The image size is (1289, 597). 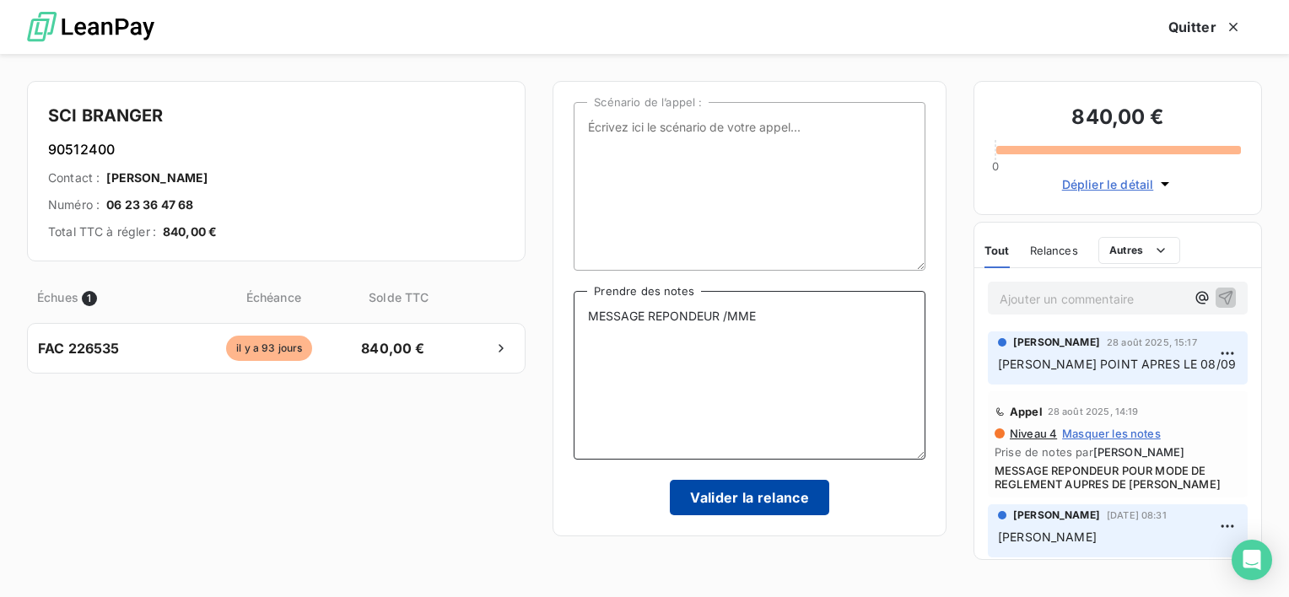 What do you see at coordinates (1118, 184) in the screenshot?
I see `button: Déplier le détail` at bounding box center [1118, 184].